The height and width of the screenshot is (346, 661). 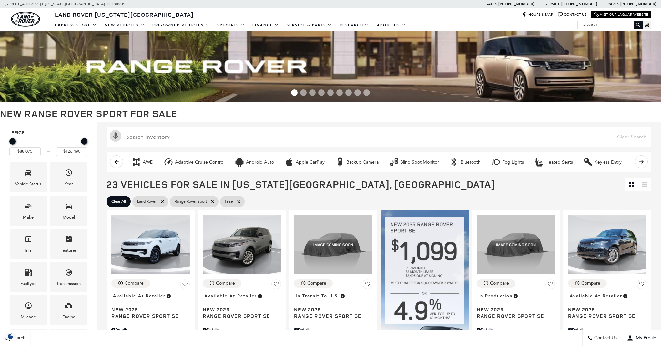 What do you see at coordinates (419, 162) in the screenshot?
I see `div: Blind Spot Monitor` at bounding box center [419, 162].